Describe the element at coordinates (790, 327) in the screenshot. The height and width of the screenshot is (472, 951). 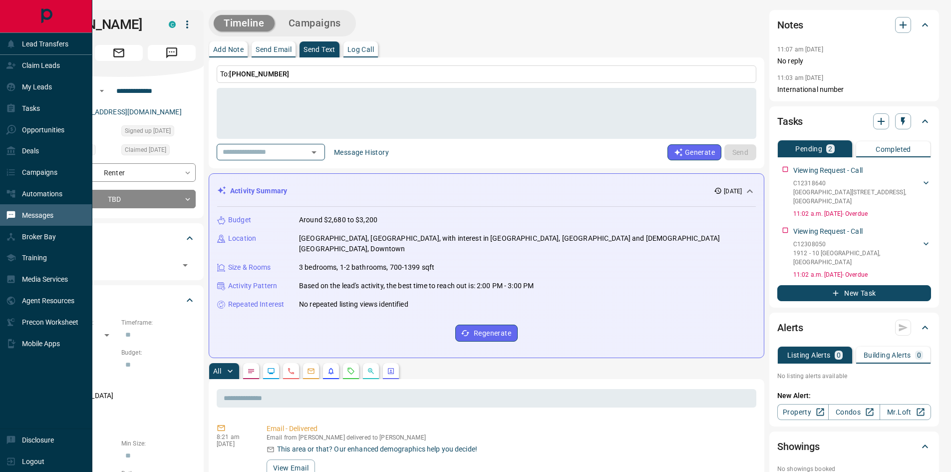
I see `h2: Alerts` at that location.